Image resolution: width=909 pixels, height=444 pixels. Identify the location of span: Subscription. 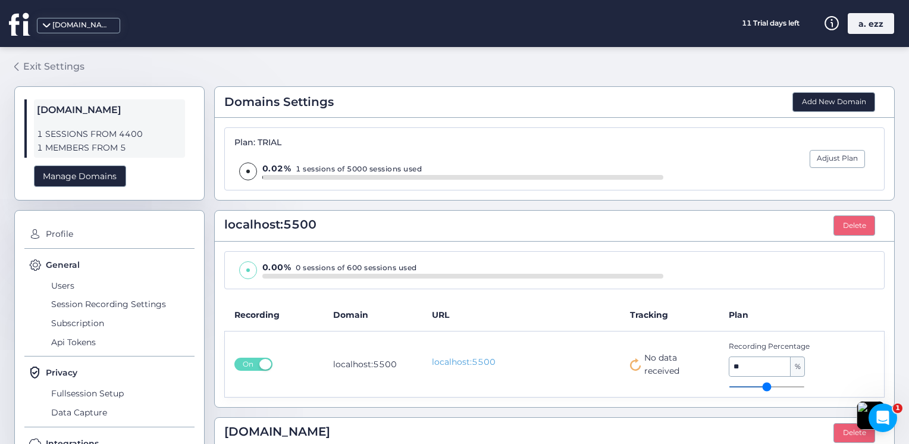
(121, 323).